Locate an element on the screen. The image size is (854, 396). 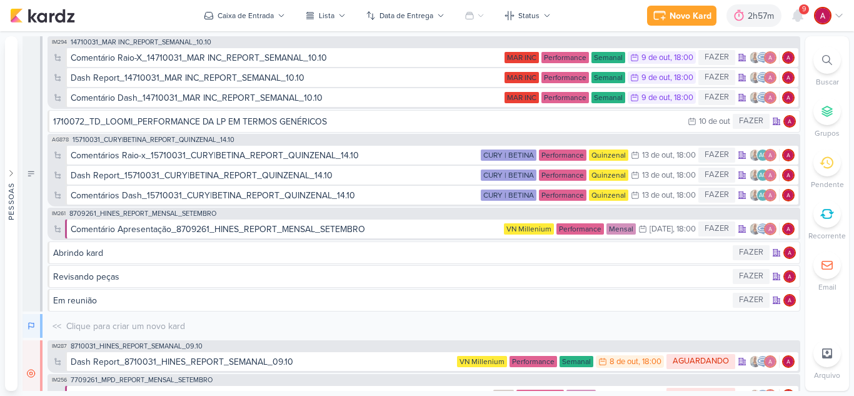
div: Comentário Apresentação_8709261_HINES_REPORT_MENSAL_SETEMBRO is located at coordinates (218, 229).